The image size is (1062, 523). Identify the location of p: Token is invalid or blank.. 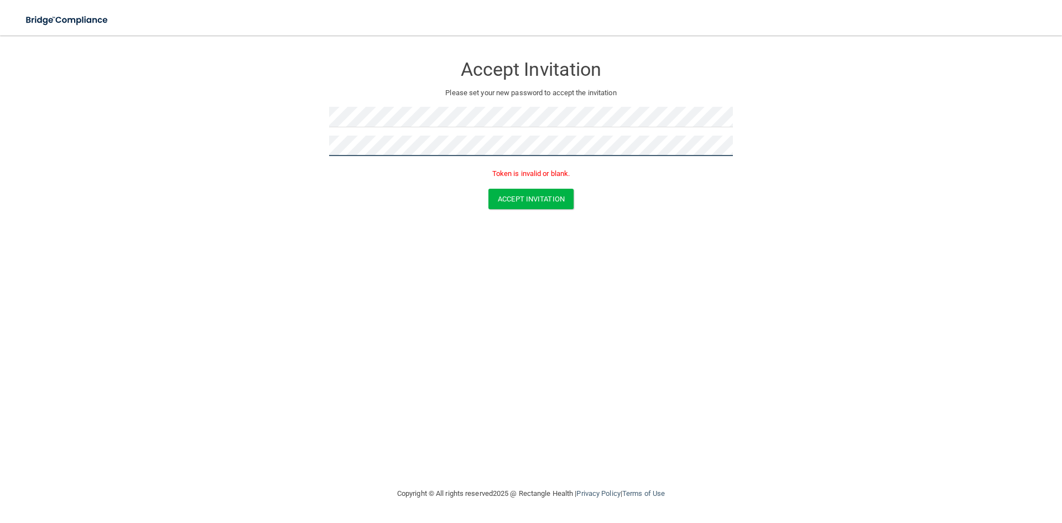
(531, 174).